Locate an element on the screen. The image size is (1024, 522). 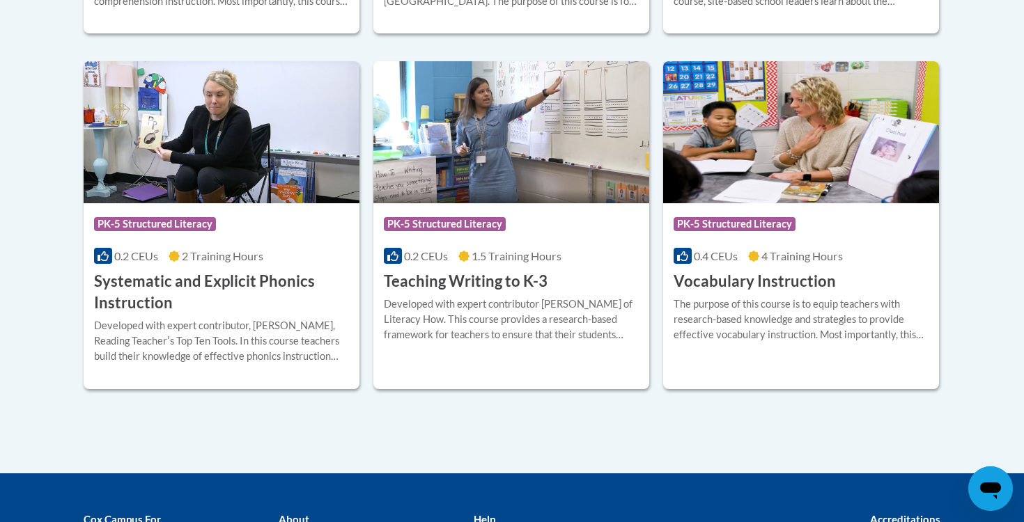
div: The purpose of this course is to equip teachers with research-based knowledge and strategies to p... is located at coordinates (801, 320).